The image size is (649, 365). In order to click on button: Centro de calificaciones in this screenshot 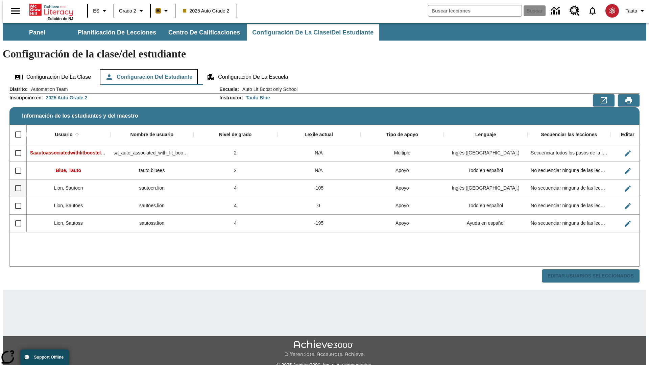, I will do `click(204, 32)`.